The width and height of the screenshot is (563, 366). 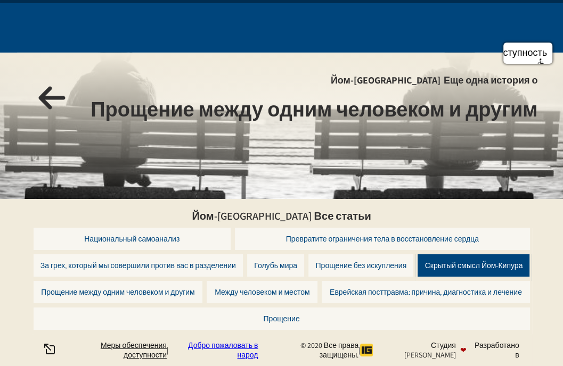 I want to click on img: доступность, so click(x=542, y=63).